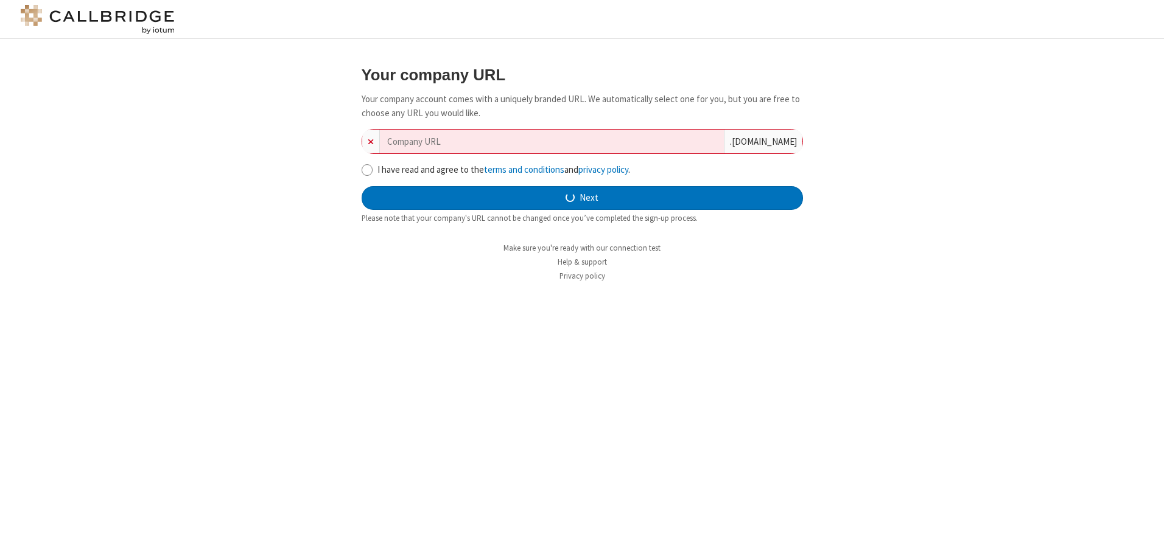 This screenshot has height=553, width=1164. What do you see at coordinates (97, 19) in the screenshot?
I see `img: logo@2x.png` at bounding box center [97, 19].